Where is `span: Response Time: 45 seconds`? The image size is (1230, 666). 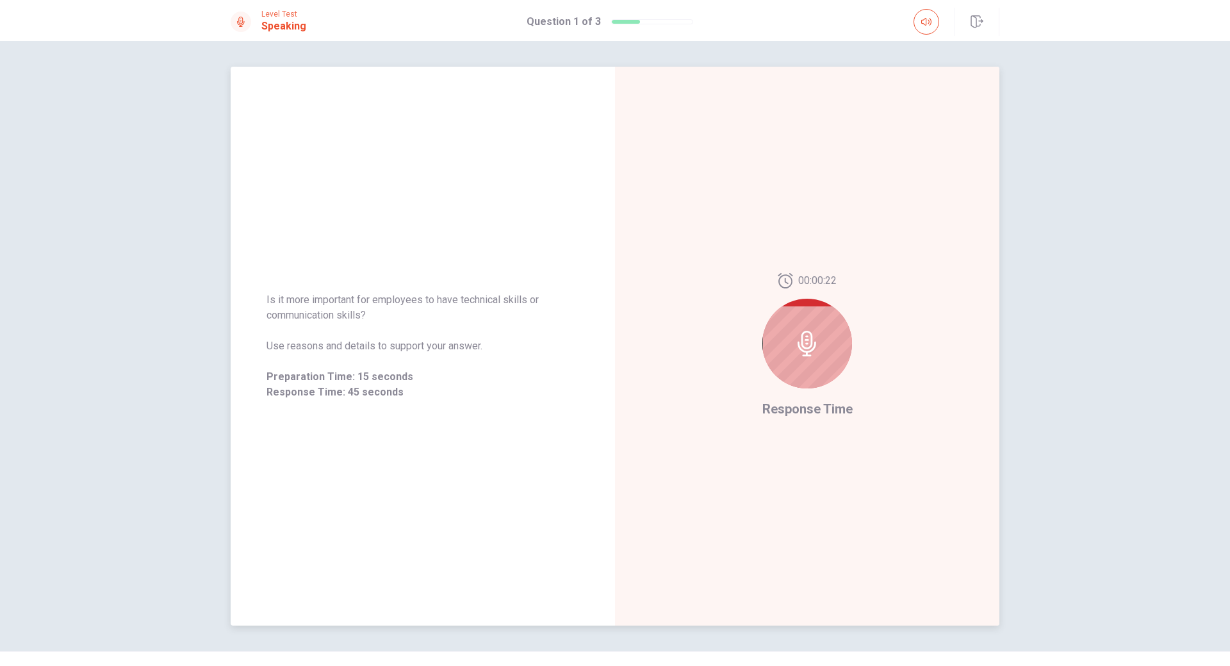
span: Response Time: 45 seconds is located at coordinates (423, 392).